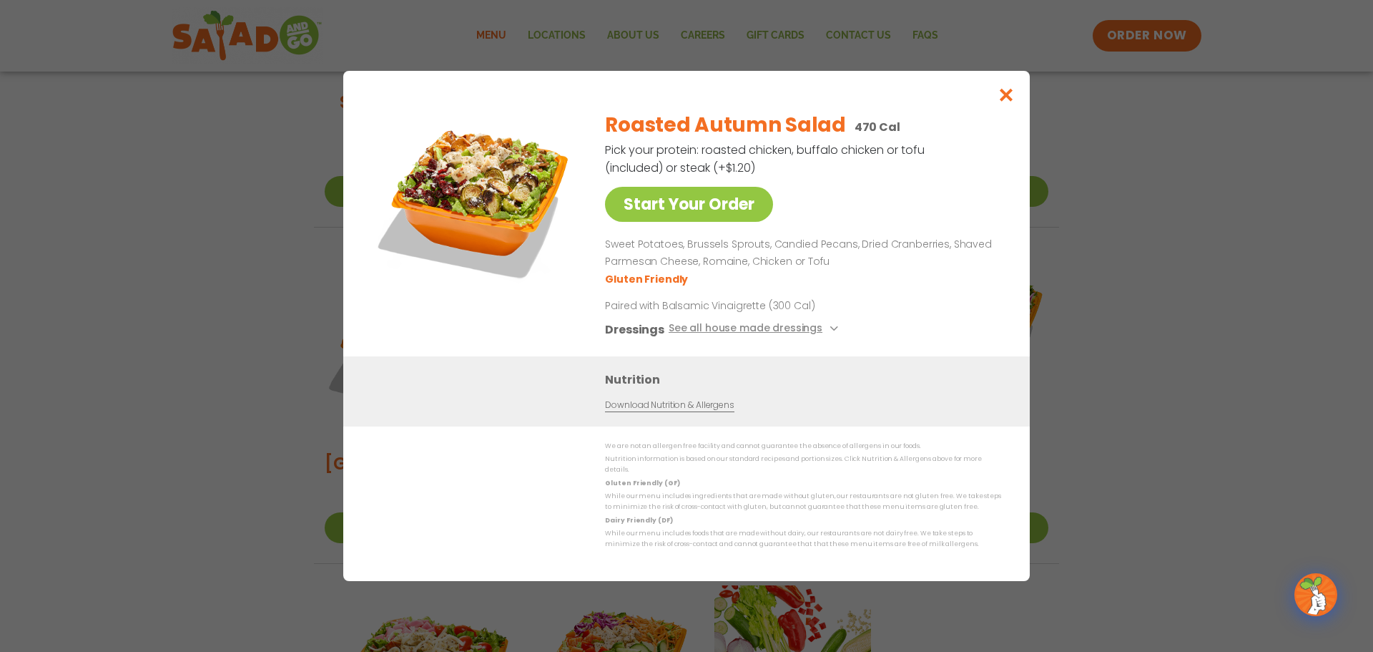 The height and width of the screenshot is (652, 1373). Describe the element at coordinates (878, 127) in the screenshot. I see `p: 470 Cal` at that location.